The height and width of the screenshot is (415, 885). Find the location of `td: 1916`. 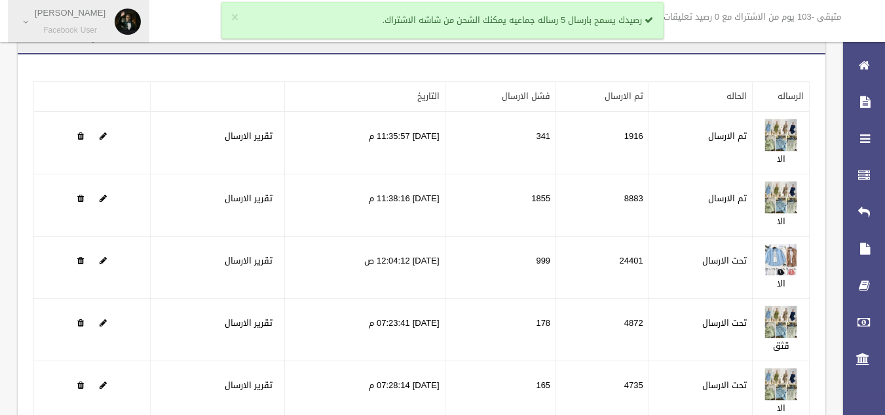

td: 1916 is located at coordinates (603, 143).